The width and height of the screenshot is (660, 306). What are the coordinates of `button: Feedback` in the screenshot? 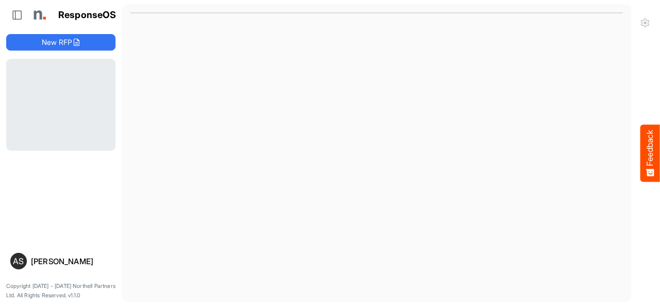 It's located at (650, 153).